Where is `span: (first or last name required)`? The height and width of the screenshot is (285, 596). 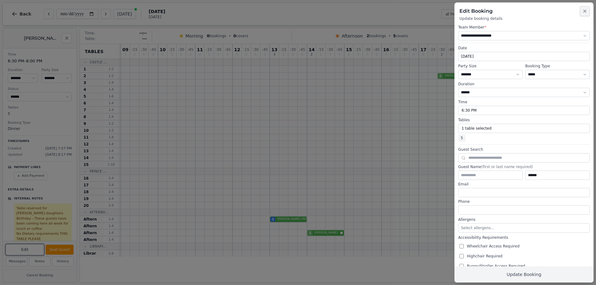
span: (first or last name required) is located at coordinates (507, 167).